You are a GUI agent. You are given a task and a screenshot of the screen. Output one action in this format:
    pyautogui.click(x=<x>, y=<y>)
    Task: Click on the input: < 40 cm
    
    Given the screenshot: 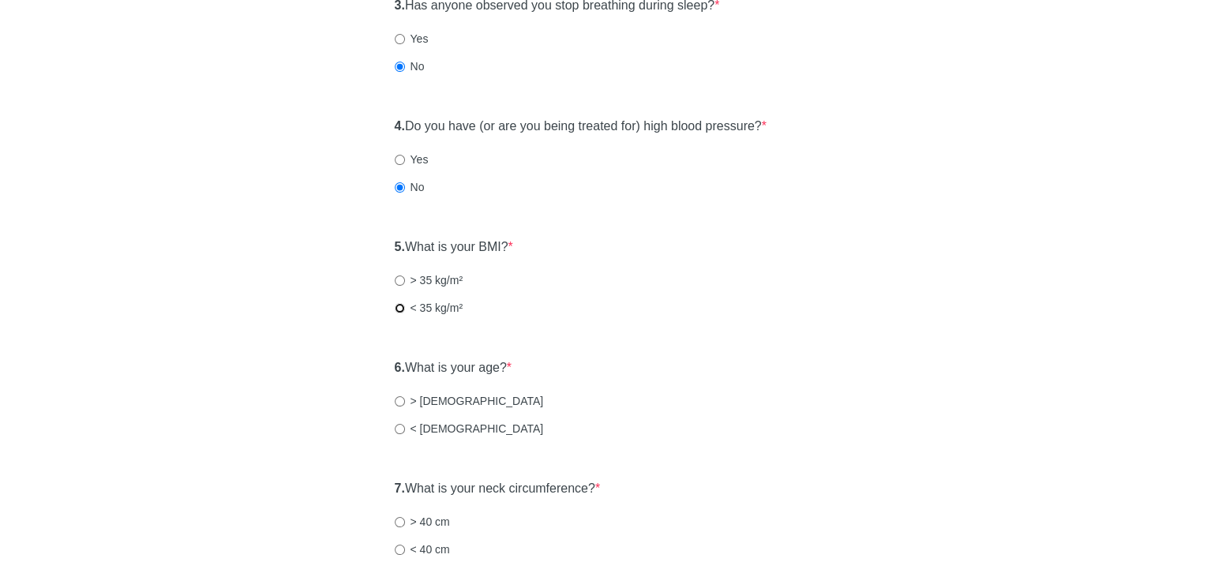 What is the action you would take?
    pyautogui.click(x=400, y=550)
    